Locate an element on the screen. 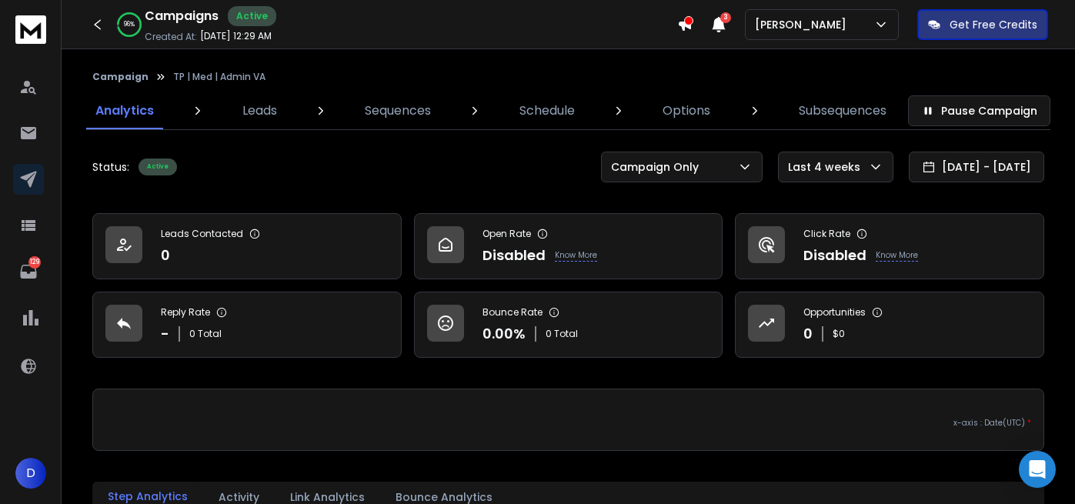 The image size is (1075, 504). p: Schedule is located at coordinates (547, 111).